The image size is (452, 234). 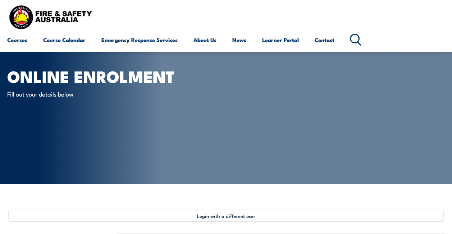 I want to click on a: Emergency Response Services, so click(x=139, y=40).